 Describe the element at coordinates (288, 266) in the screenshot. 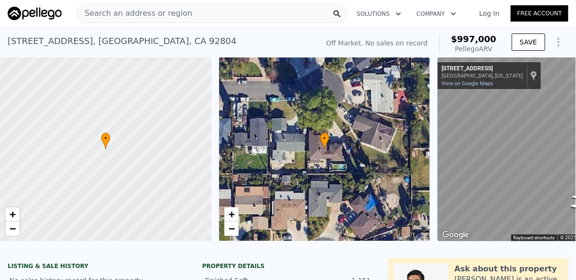

I see `div: Property details` at that location.